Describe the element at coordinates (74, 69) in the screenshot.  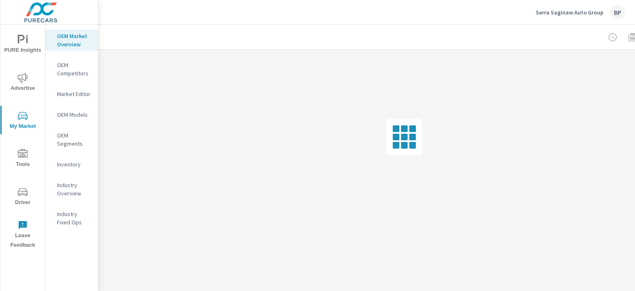
I see `p: OEM Competitors` at that location.